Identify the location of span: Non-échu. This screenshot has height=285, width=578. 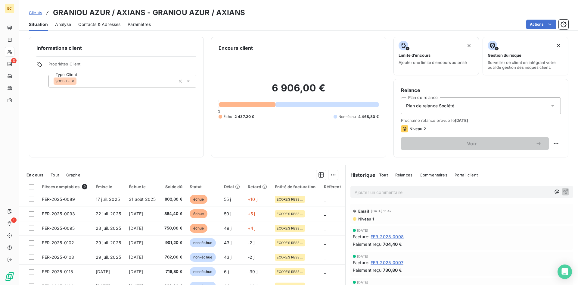
(347, 117).